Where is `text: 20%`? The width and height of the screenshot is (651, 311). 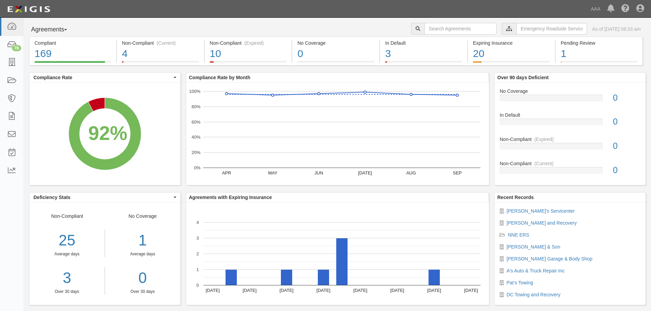
text: 20% is located at coordinates (196, 152).